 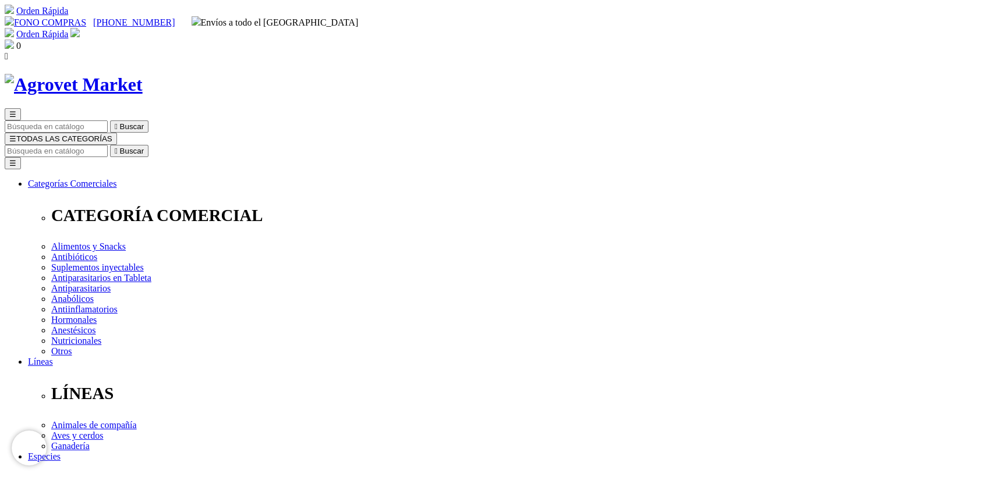 What do you see at coordinates (196, 21) in the screenshot?
I see `img: delivery-truck.svg` at bounding box center [196, 21].